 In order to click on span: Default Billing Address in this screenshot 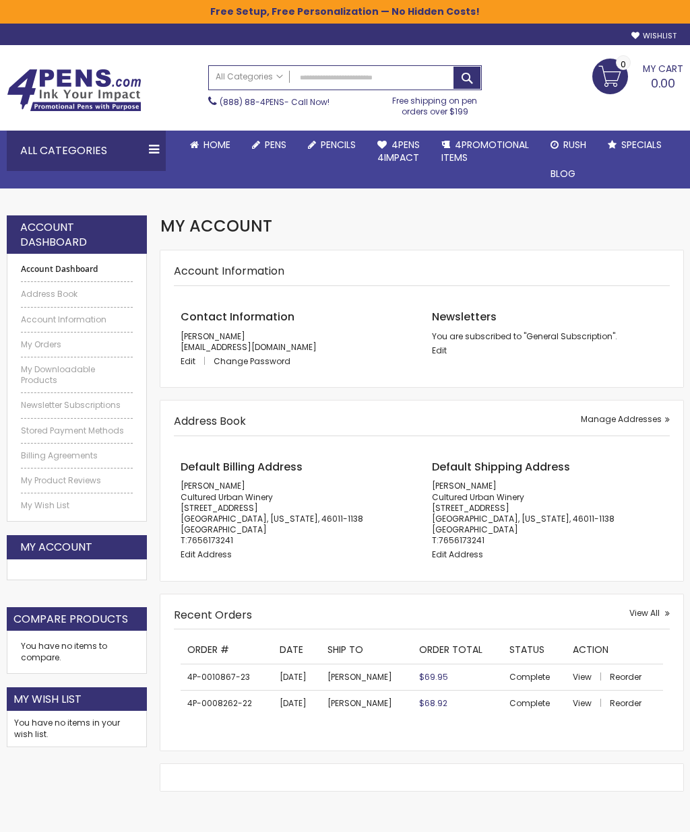, I will do `click(241, 467)`.